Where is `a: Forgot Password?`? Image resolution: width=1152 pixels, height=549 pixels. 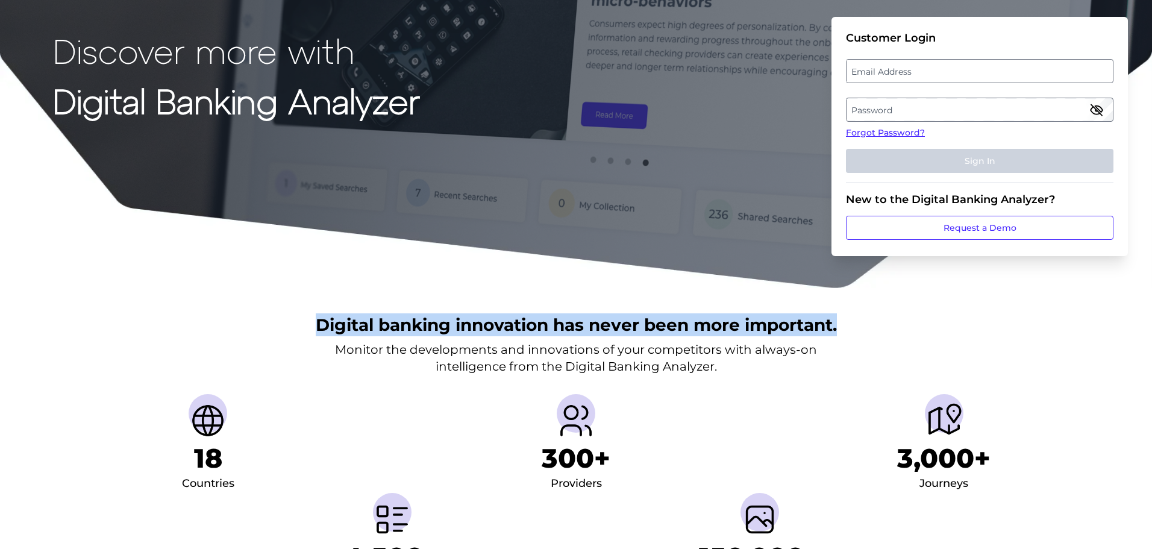 a: Forgot Password? is located at coordinates (979, 132).